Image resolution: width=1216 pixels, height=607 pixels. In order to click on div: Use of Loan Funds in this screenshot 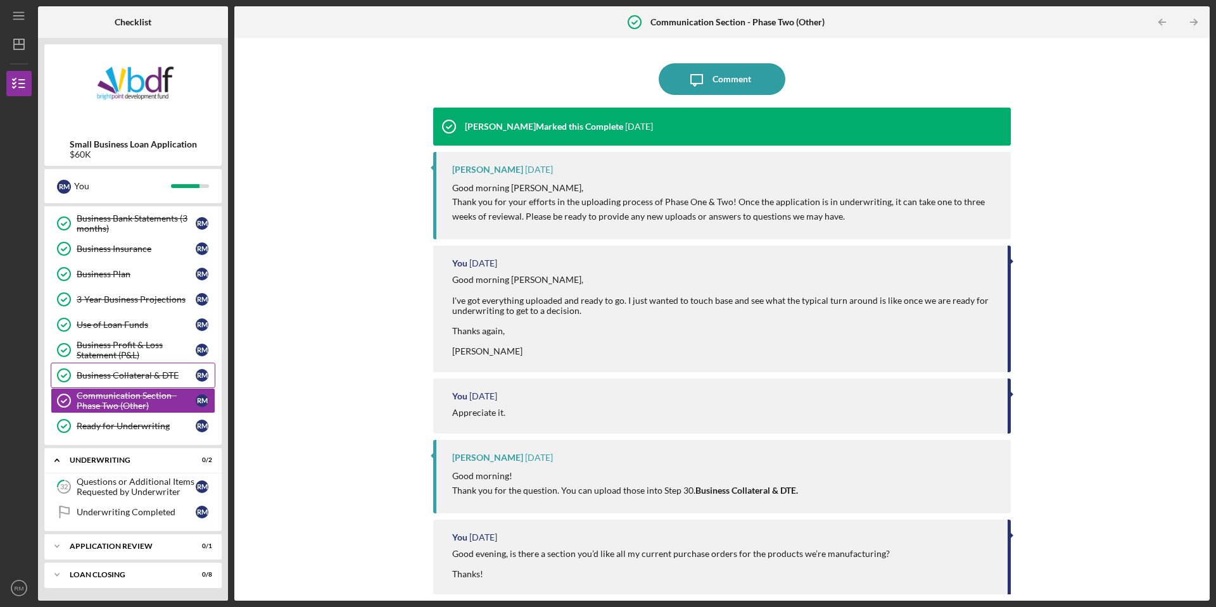, I will do `click(136, 325)`.